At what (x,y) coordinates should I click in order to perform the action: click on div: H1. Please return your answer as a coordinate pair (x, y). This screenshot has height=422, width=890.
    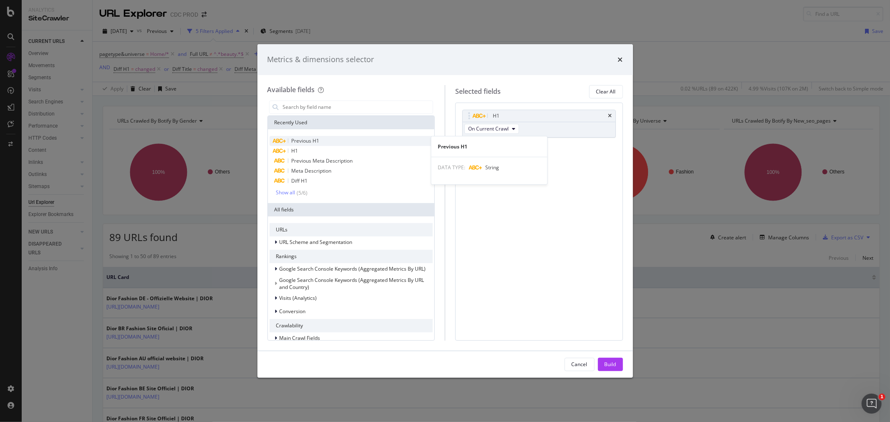
    Looking at the image, I should click on (496, 116).